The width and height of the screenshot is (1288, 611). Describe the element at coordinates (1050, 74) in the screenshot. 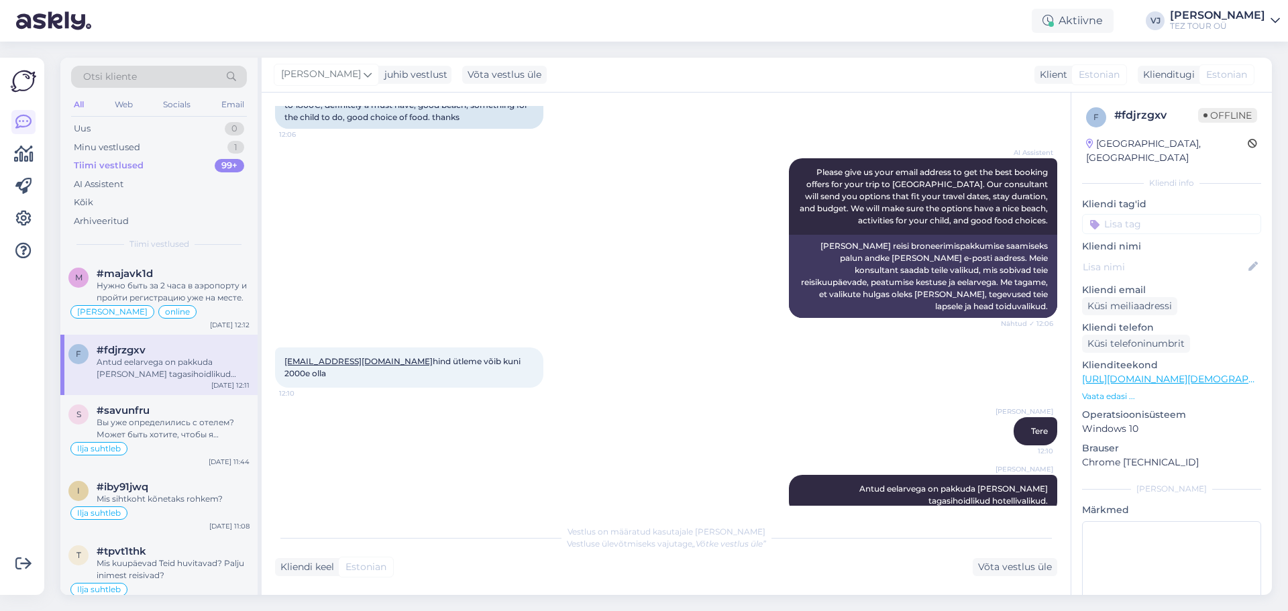

I see `div: Klient` at that location.